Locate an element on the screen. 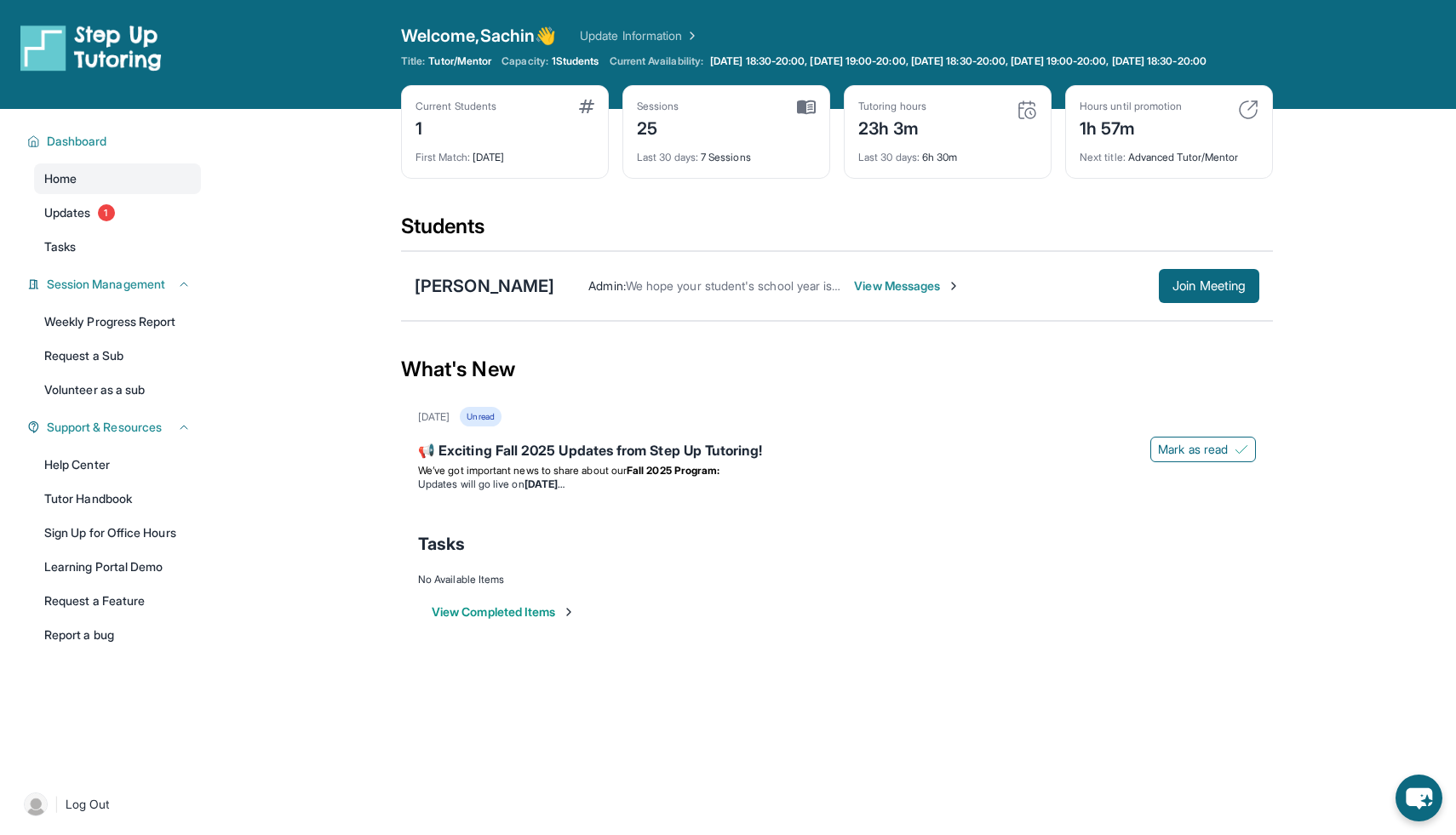  span: 1 Students is located at coordinates (576, 61).